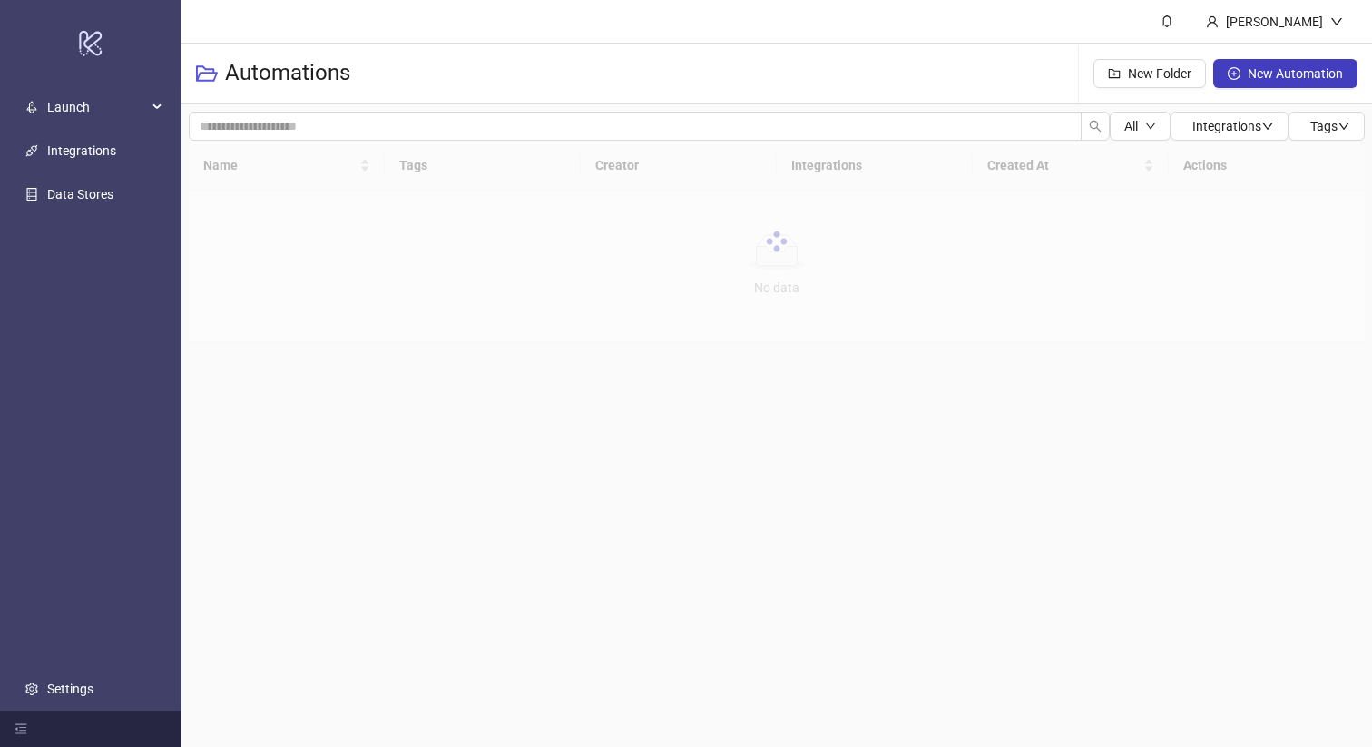 Image resolution: width=1372 pixels, height=747 pixels. I want to click on a: Data Stores, so click(80, 194).